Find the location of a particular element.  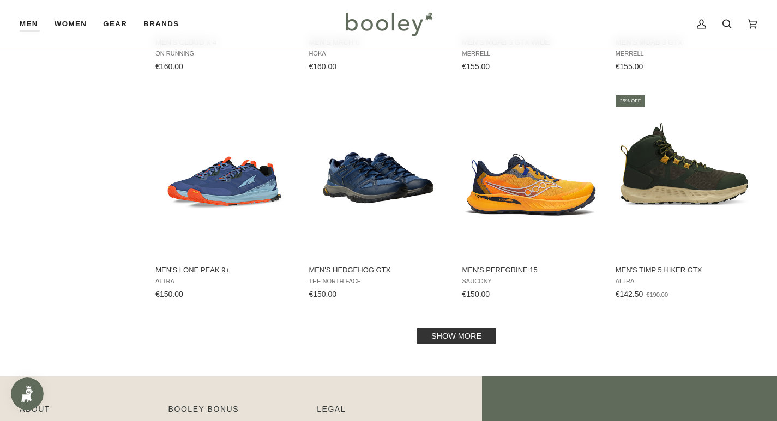

span: €190.00 is located at coordinates (657, 295).